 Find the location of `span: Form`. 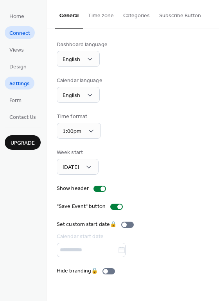

span: Form is located at coordinates (15, 101).